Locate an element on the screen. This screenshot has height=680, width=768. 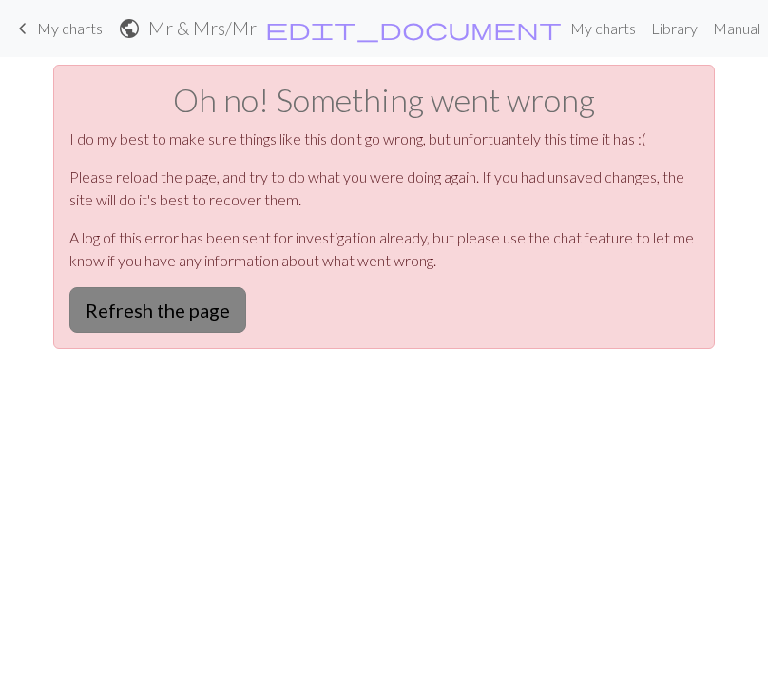
a: Library is located at coordinates (674, 29).